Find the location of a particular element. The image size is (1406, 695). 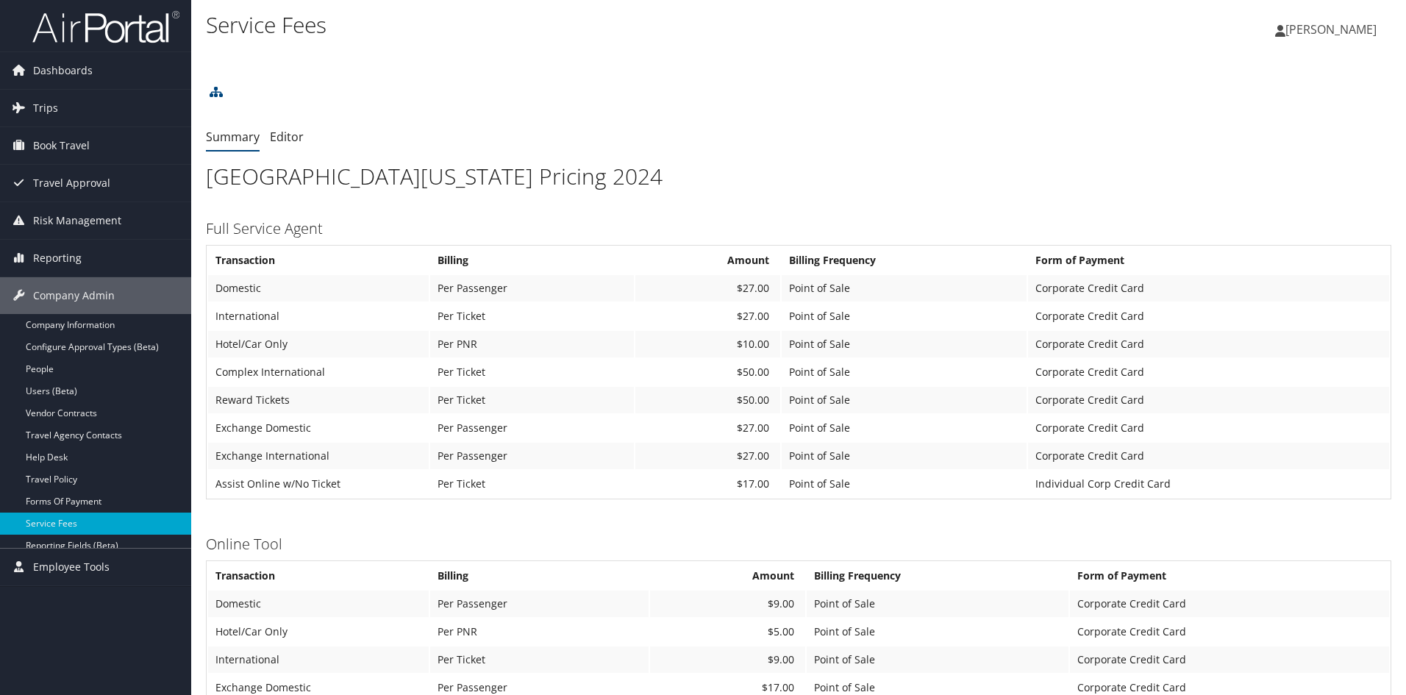

span: Reporting is located at coordinates (57, 258).